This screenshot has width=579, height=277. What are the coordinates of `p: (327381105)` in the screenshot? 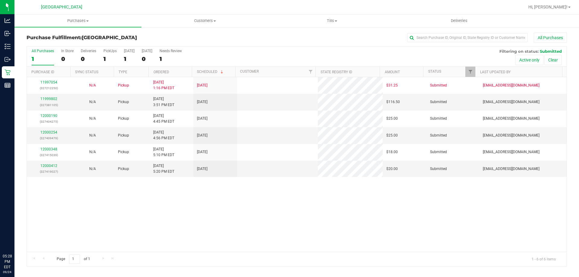 It's located at (49, 105).